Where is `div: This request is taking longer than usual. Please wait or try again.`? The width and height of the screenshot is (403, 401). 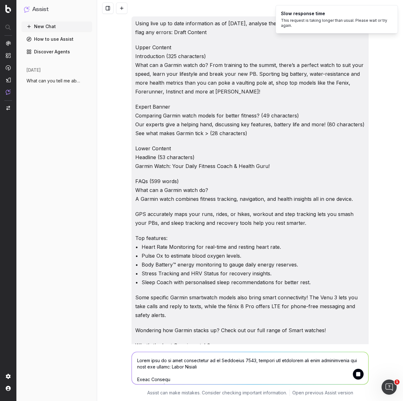 div: This request is taking longer than usual. Please wait or try again. is located at coordinates (335, 23).